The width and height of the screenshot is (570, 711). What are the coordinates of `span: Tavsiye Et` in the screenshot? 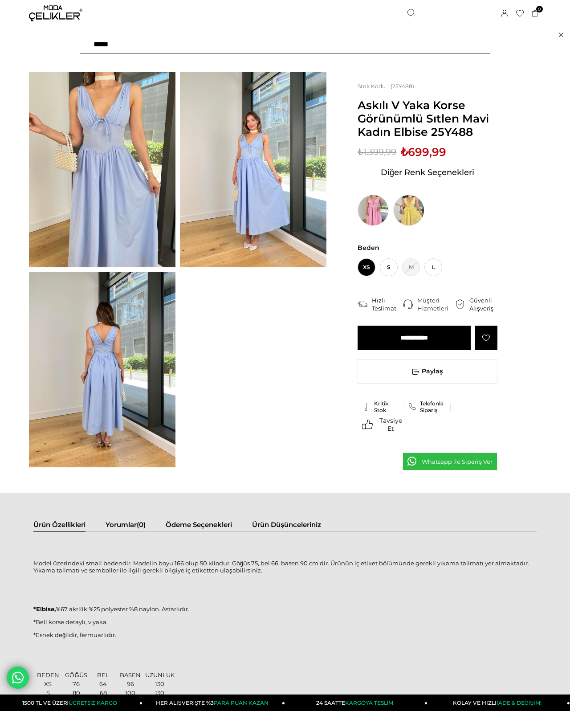 It's located at (391, 425).